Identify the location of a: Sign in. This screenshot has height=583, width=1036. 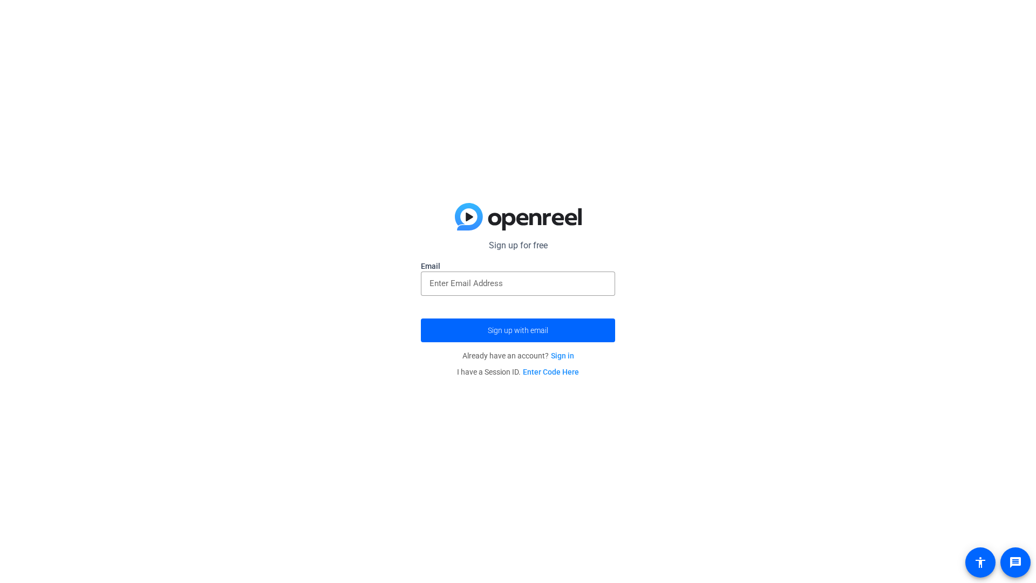
(562, 356).